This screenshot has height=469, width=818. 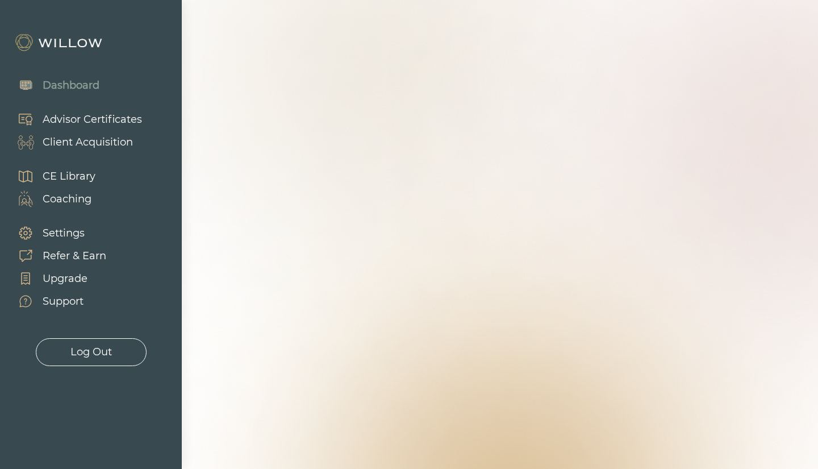 I want to click on a: Client Acquisition, so click(x=74, y=142).